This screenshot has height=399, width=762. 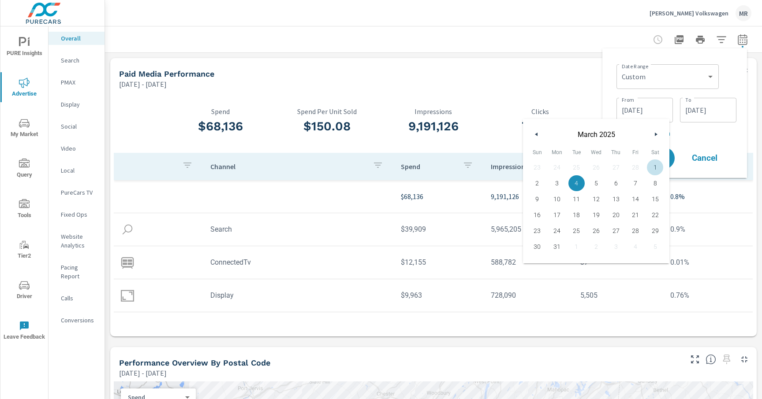 What do you see at coordinates (616, 183) in the screenshot?
I see `span: 6` at bounding box center [616, 183].